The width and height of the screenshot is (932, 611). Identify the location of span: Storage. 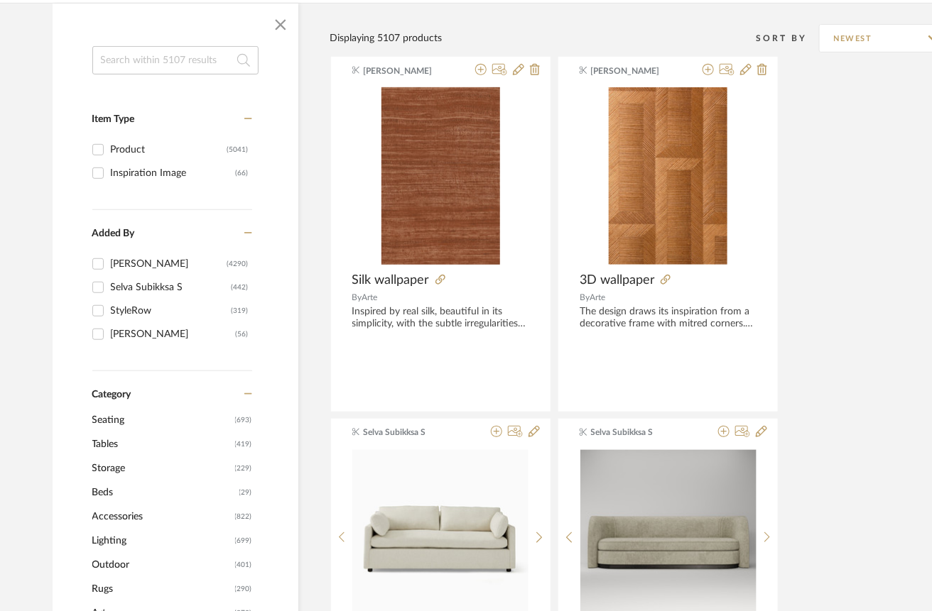
(162, 469).